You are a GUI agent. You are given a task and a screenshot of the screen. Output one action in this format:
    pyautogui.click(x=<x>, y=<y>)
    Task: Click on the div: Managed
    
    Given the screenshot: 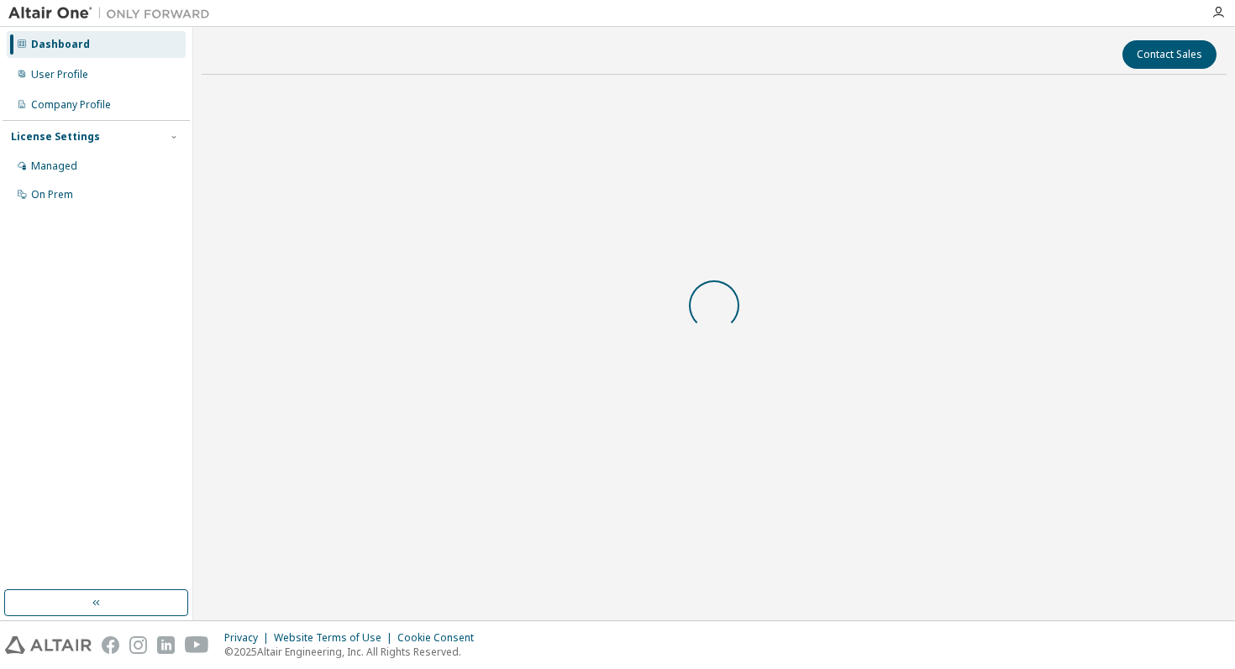 What is the action you would take?
    pyautogui.click(x=54, y=166)
    